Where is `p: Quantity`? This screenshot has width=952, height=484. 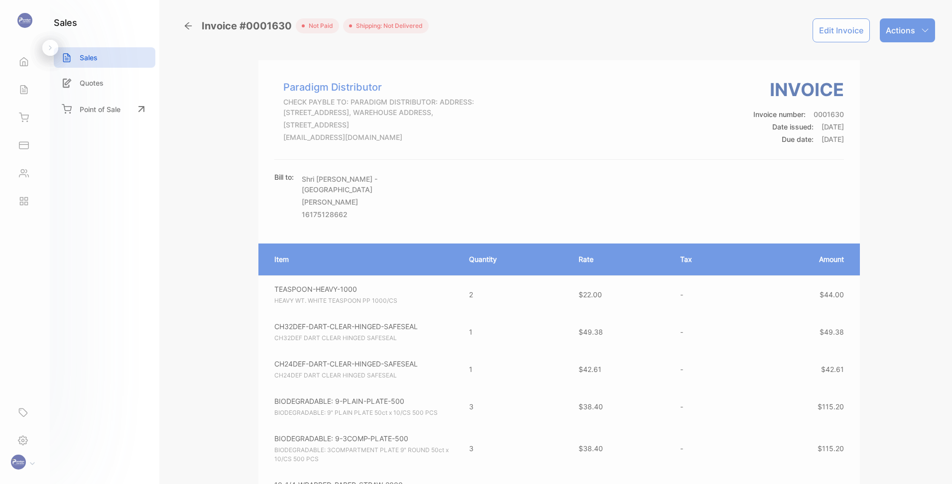 p: Quantity is located at coordinates (514, 259).